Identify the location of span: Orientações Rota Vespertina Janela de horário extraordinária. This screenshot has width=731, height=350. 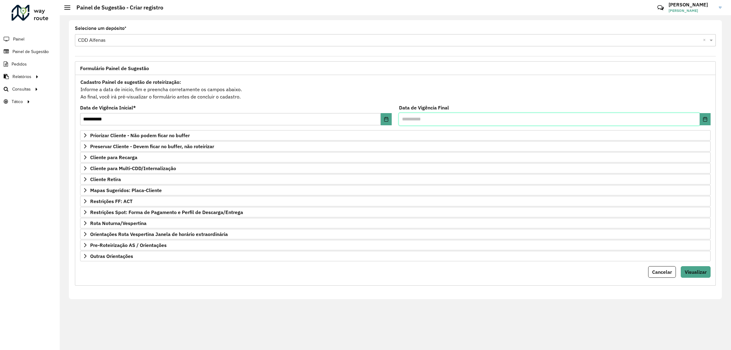
(159, 234).